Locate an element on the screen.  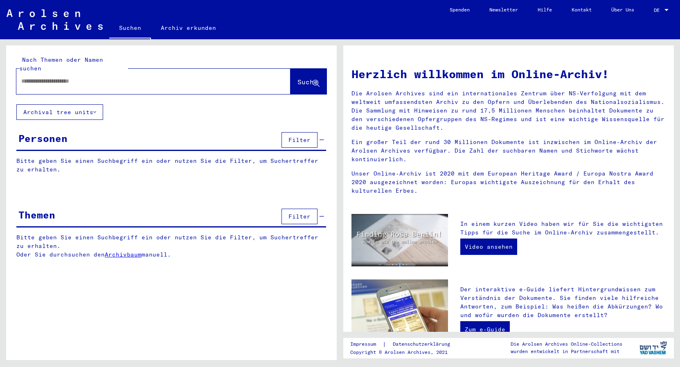
p: Die Arolsen Archives sind ein internationales Zentrum über NS-Verfolgung mit dem weltweit umfasse... is located at coordinates (509, 110).